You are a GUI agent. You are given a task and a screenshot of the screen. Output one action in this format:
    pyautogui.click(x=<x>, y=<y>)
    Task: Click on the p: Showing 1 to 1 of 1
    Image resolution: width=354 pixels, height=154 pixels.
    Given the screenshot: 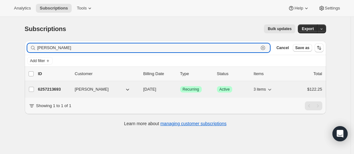 What is the action you would take?
    pyautogui.click(x=54, y=106)
    